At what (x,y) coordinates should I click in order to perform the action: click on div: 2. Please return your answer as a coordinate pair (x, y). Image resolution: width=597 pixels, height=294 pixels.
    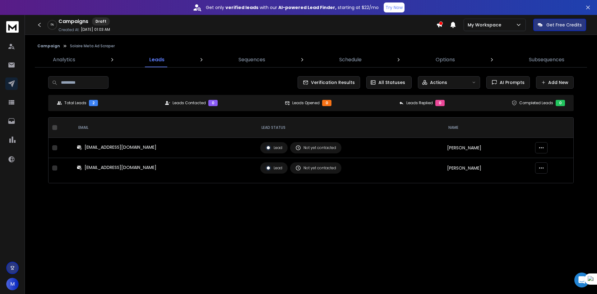
    Looking at the image, I should click on (93, 103).